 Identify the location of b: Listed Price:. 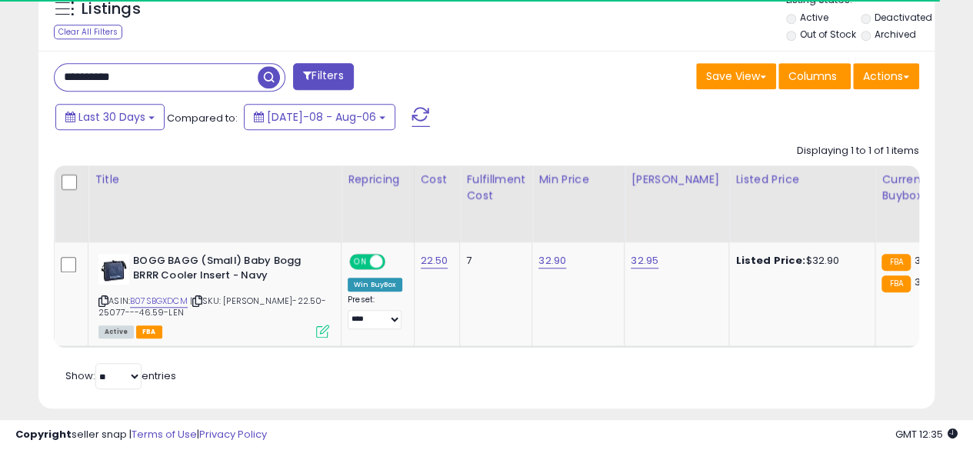
(770, 260).